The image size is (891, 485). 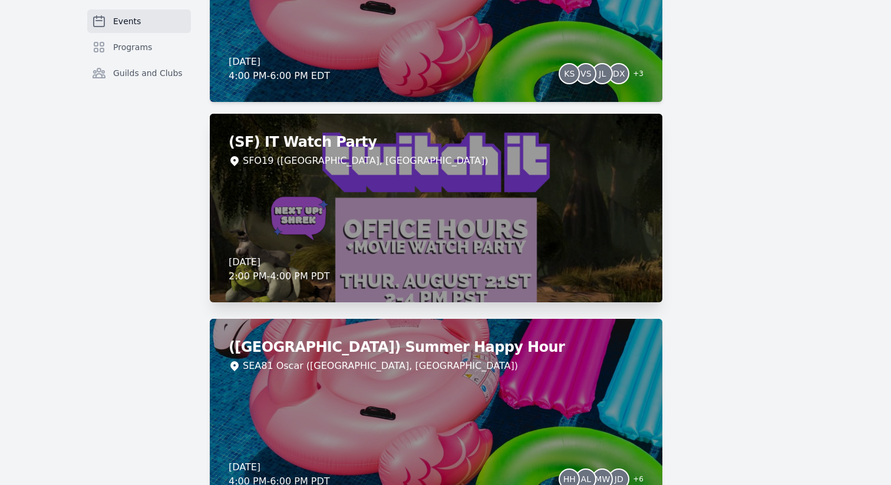 What do you see at coordinates (602, 479) in the screenshot?
I see `span: MW` at bounding box center [602, 479].